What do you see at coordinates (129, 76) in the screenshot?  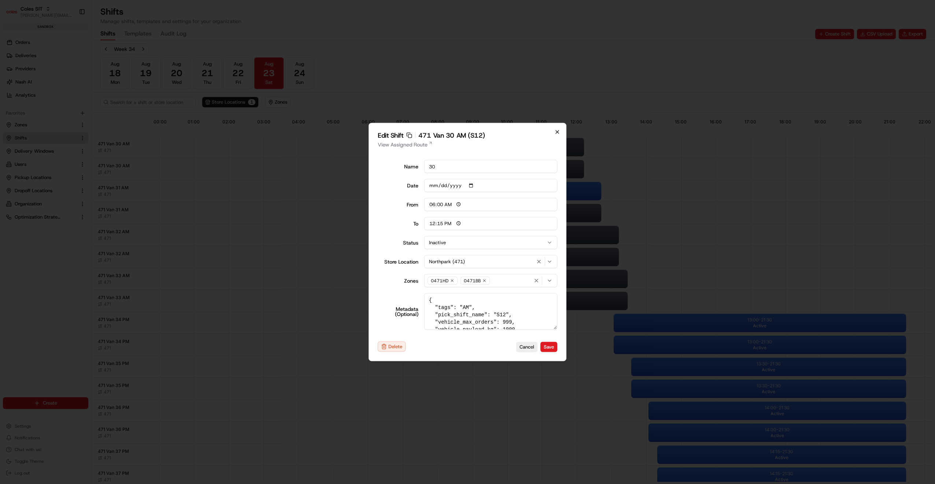 I see `button: Start new chat` at bounding box center [129, 76].